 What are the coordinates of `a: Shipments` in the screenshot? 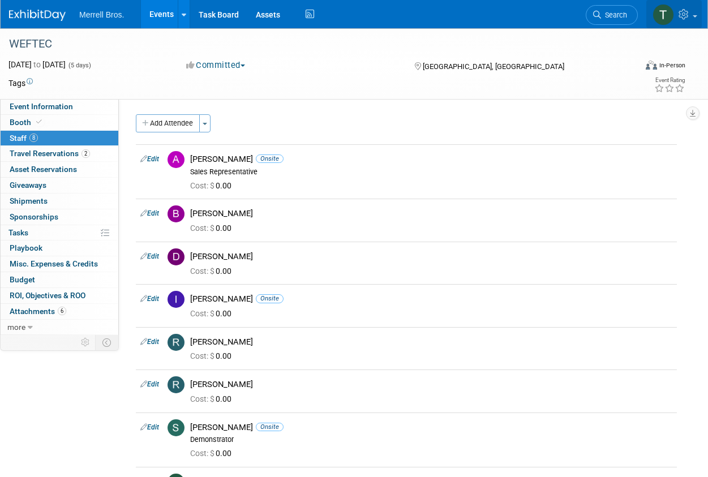 It's located at (59, 201).